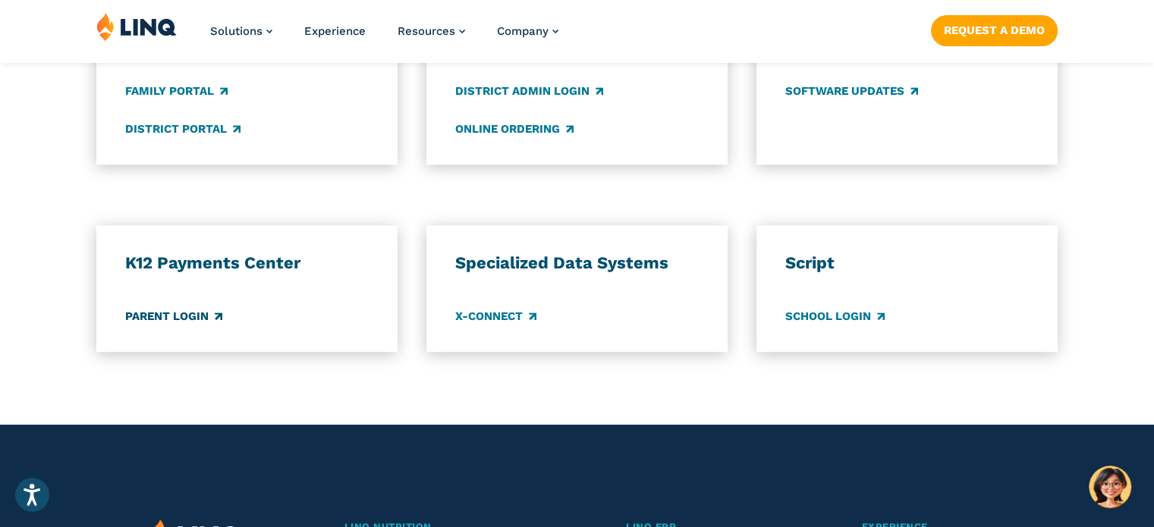  Describe the element at coordinates (335, 31) in the screenshot. I see `span: Experience` at that location.